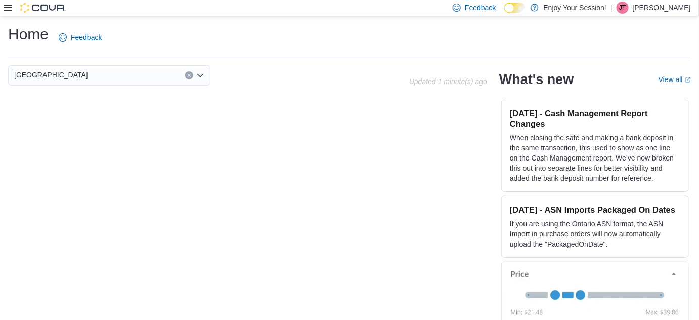  Describe the element at coordinates (675, 79) in the screenshot. I see `a: View allExternal link` at that location.